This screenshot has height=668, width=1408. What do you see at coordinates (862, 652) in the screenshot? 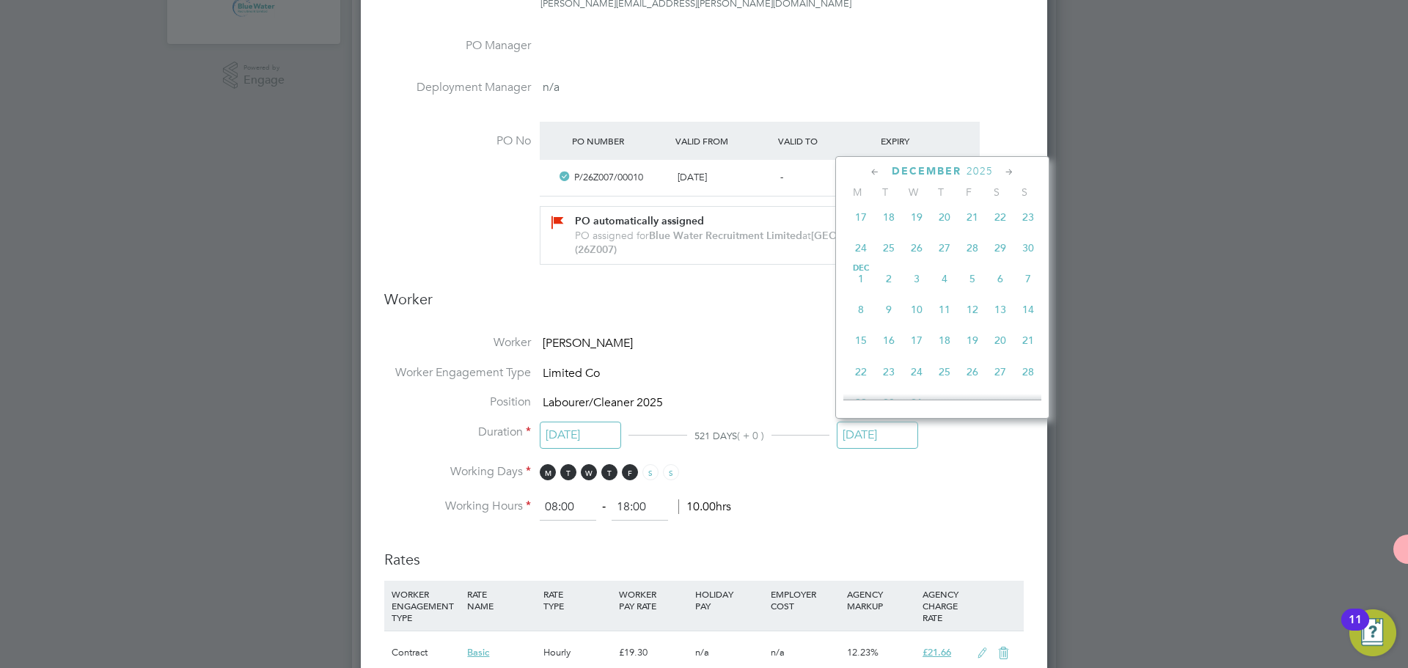
I see `span: 12.23%` at bounding box center [862, 652].